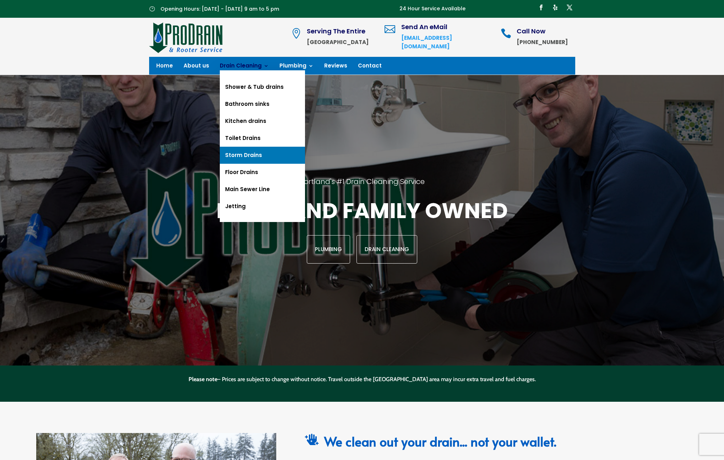 The height and width of the screenshot is (460, 724). I want to click on span: Send An eMail, so click(424, 27).